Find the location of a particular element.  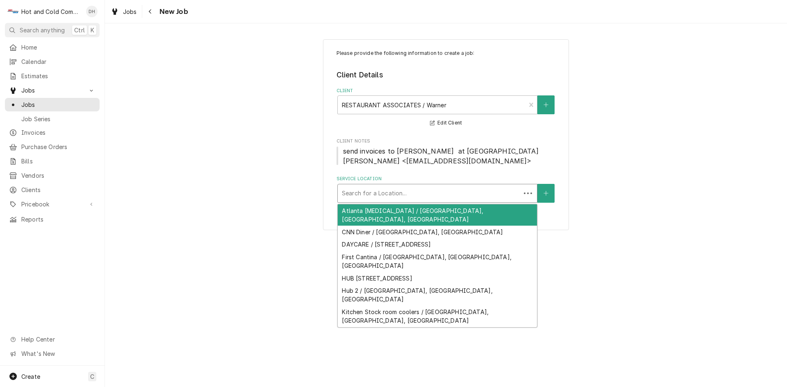

a: Go to Pricebook is located at coordinates (52, 204).